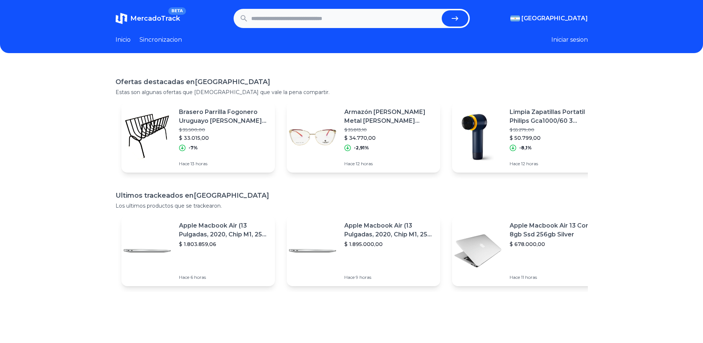  What do you see at coordinates (569, 40) in the screenshot?
I see `button: Iniciar sesion` at bounding box center [569, 40].